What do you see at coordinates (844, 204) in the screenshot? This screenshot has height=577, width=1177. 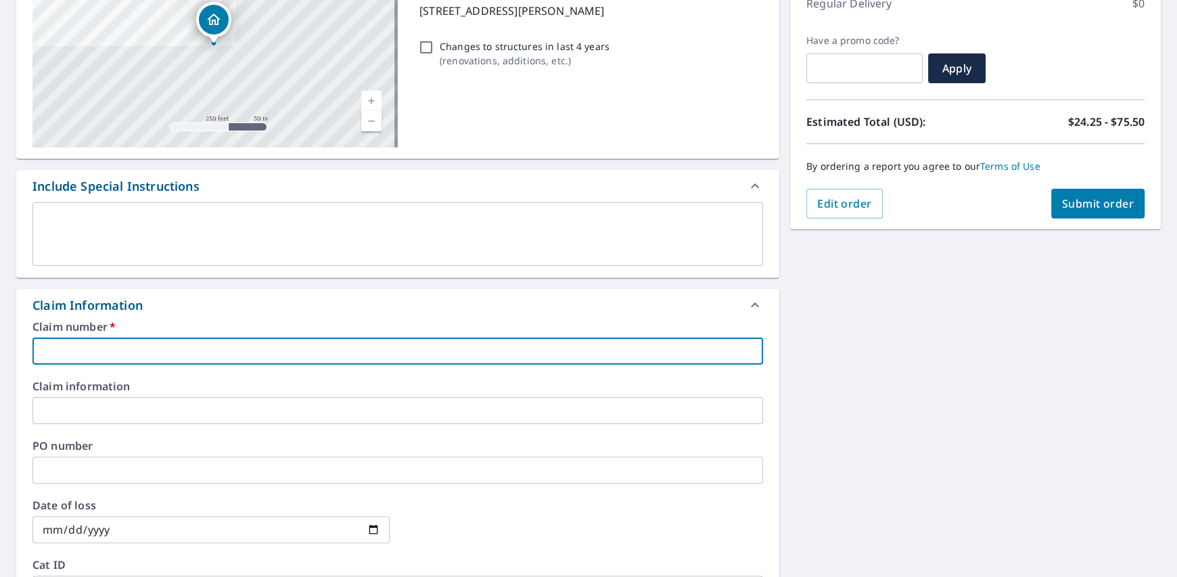 I see `span: Edit order` at bounding box center [844, 204].